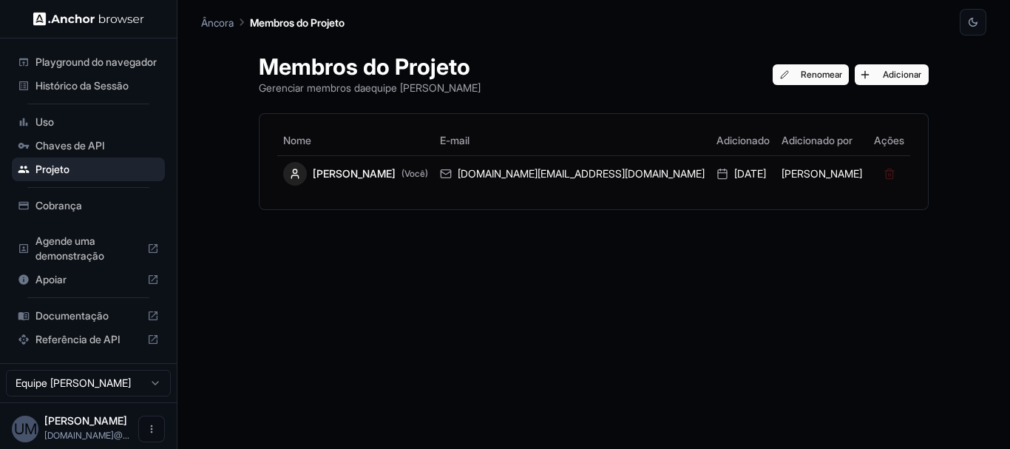 The image size is (1010, 449). I want to click on font: E-mail, so click(455, 141).